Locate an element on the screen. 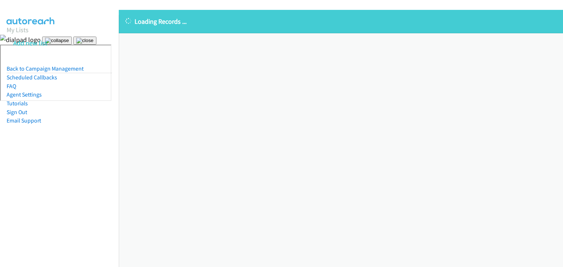  a: My Lists is located at coordinates (18, 30).